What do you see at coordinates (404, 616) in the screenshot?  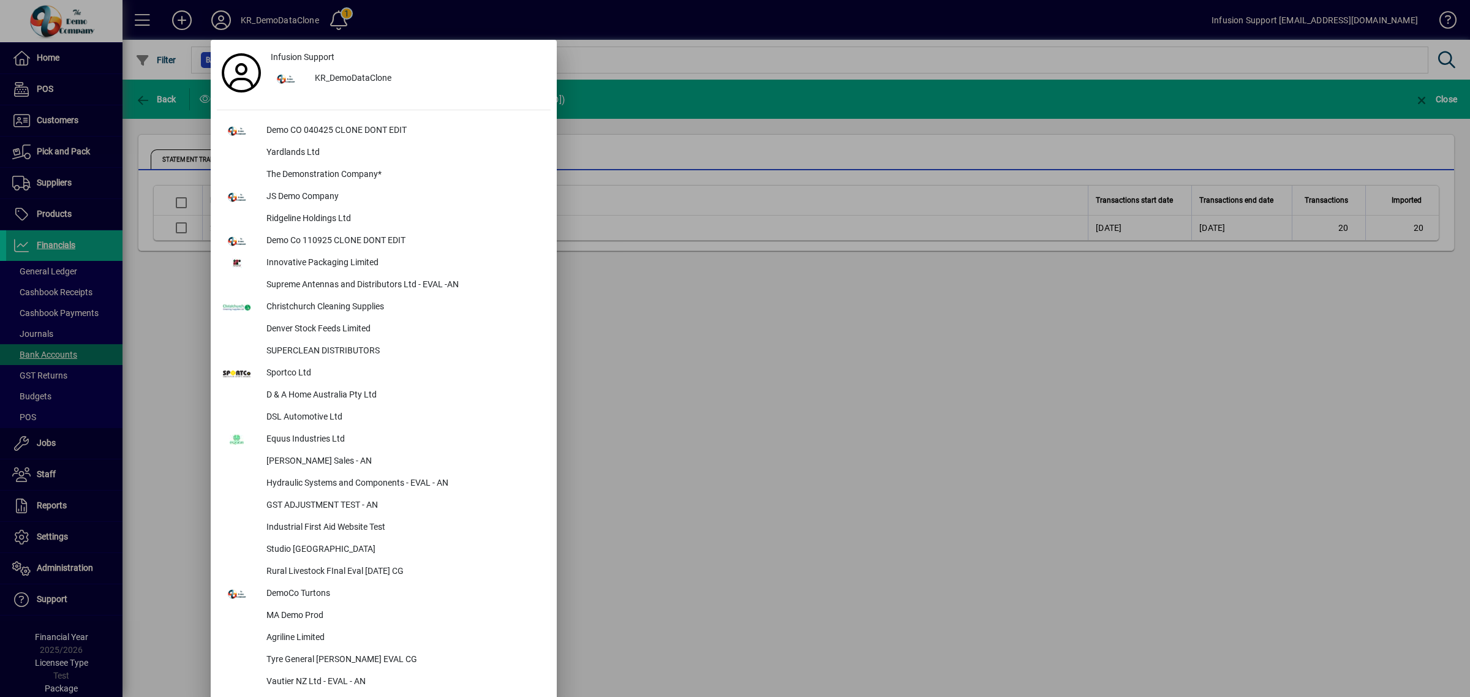 I see `div: MA Demo Prod` at bounding box center [404, 616].